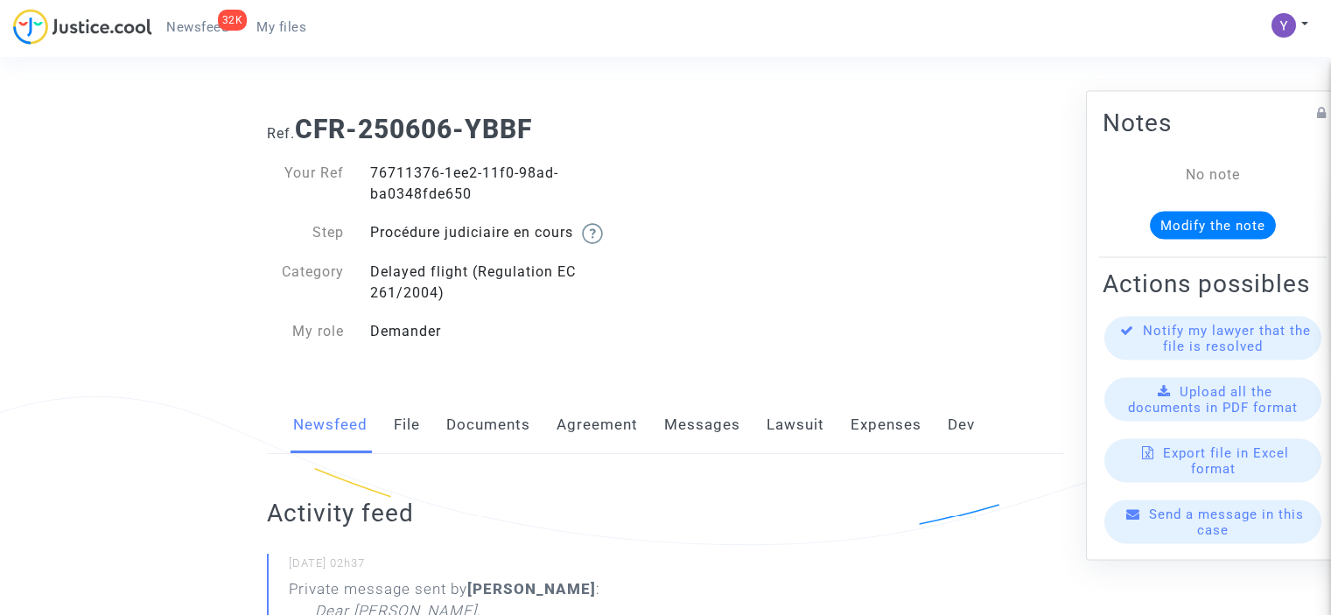 This screenshot has width=1331, height=615. I want to click on a: Newsfeed, so click(330, 425).